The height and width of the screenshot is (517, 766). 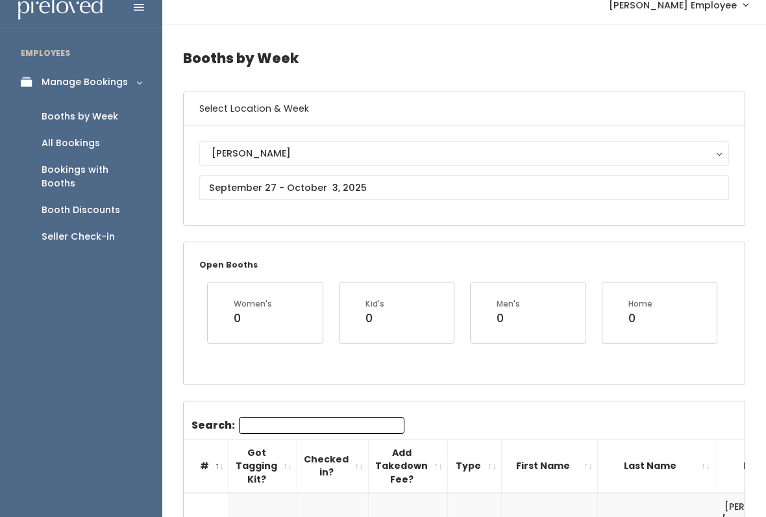 What do you see at coordinates (464, 58) in the screenshot?
I see `h4: Booths by Week` at bounding box center [464, 58].